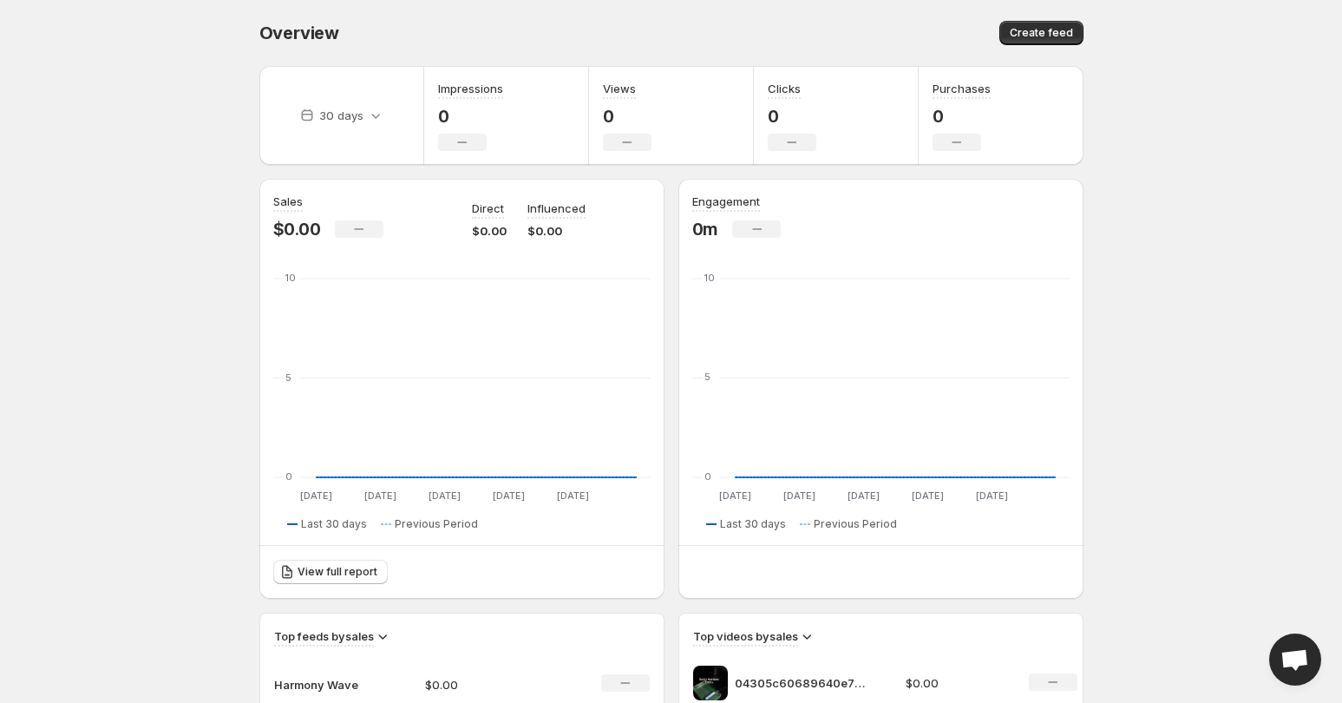 This screenshot has height=703, width=1342. I want to click on div: Open chat, so click(1295, 659).